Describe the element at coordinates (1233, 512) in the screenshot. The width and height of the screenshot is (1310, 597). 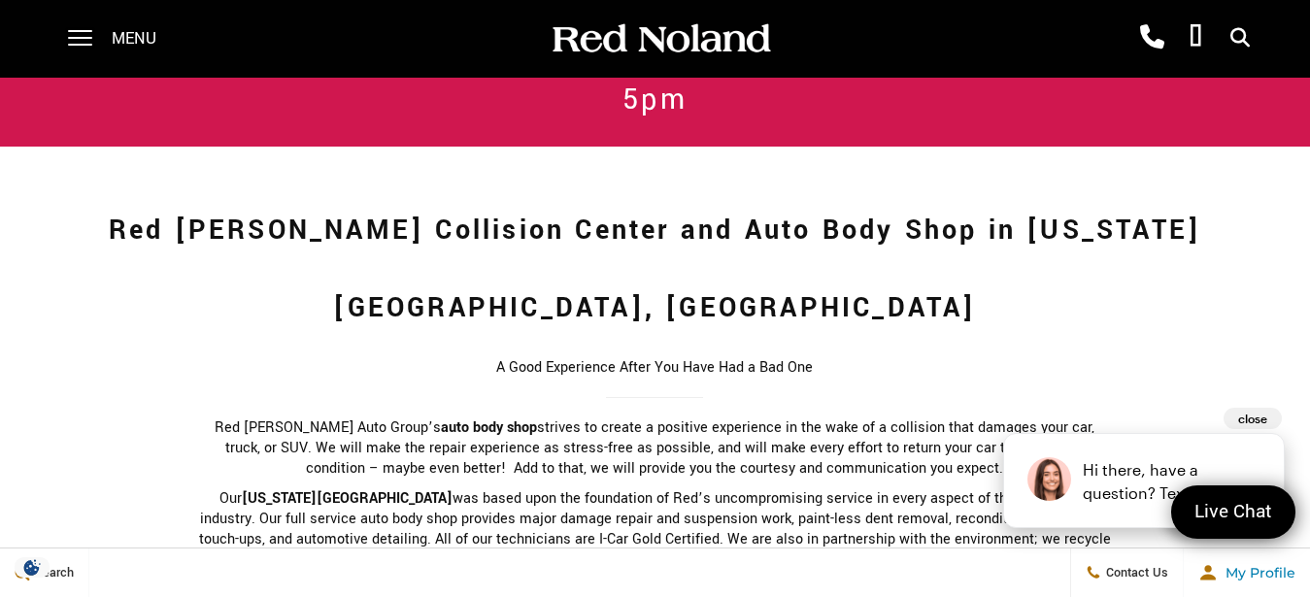
I see `a: Live Chat` at that location.